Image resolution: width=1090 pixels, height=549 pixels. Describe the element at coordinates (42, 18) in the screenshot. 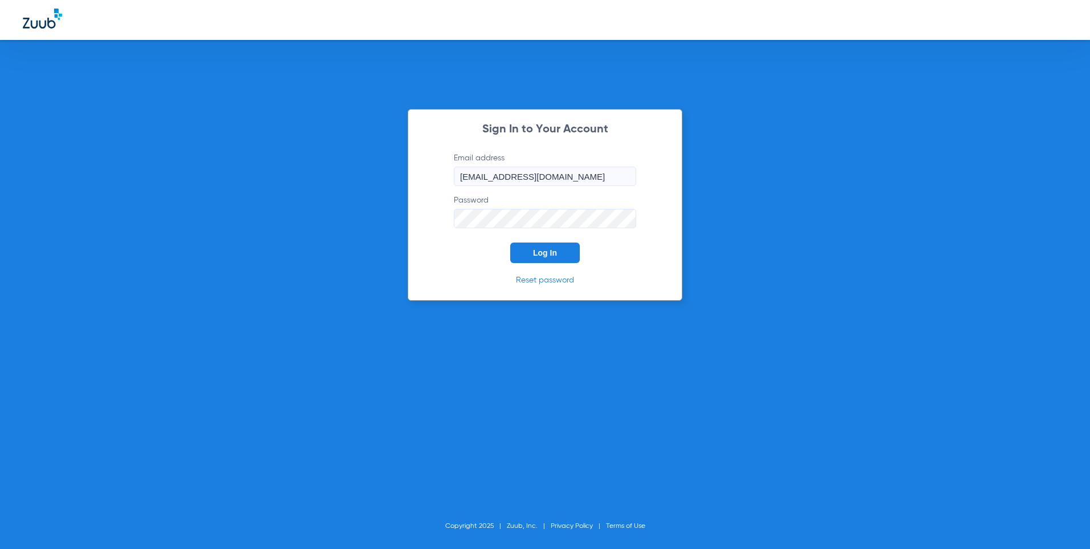

I see `img: Zuub Logo` at that location.